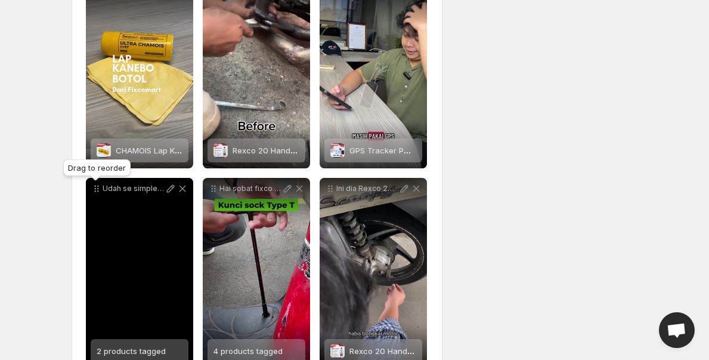 Image resolution: width=709 pixels, height=360 pixels. I want to click on img: CHAMOIS Lap Kanebo Fixcomart Serbaguna 100% ORI / Kain Lap Jumbo 43 X 32 Cm, so click(104, 150).